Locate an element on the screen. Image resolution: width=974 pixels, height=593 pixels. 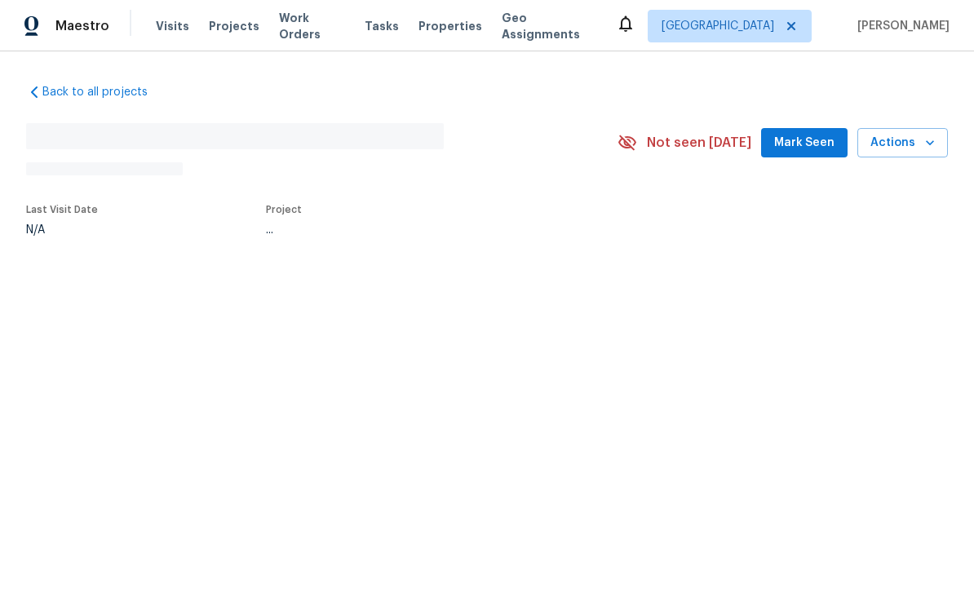
span: Project is located at coordinates (284, 210).